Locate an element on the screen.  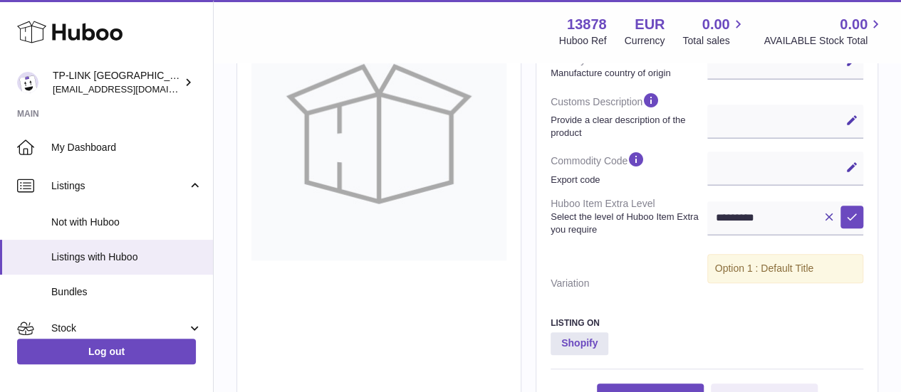
h3: Listing On is located at coordinates (706, 323).